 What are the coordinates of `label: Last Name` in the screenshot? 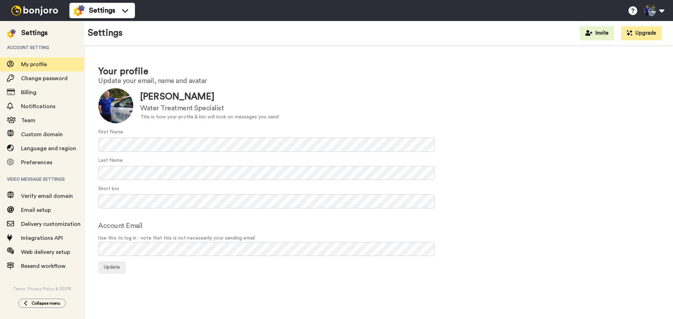 It's located at (110, 161).